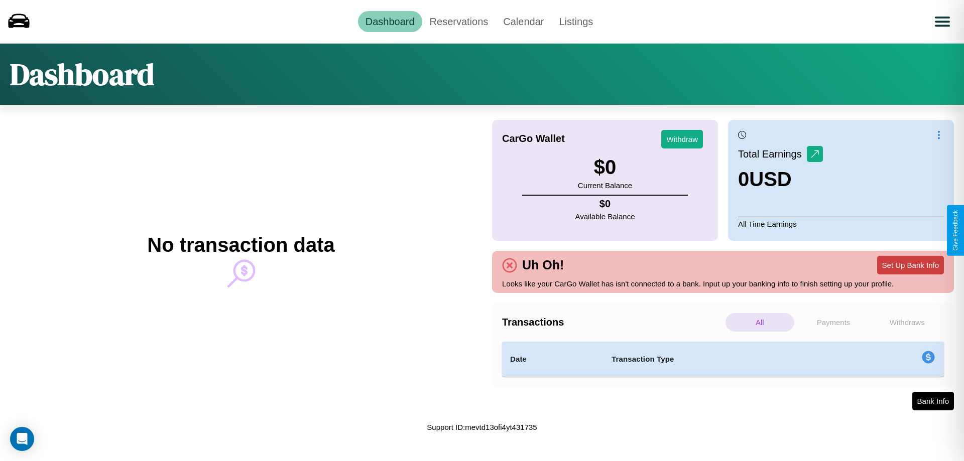  What do you see at coordinates (605, 185) in the screenshot?
I see `p: Current Balance` at bounding box center [605, 185].